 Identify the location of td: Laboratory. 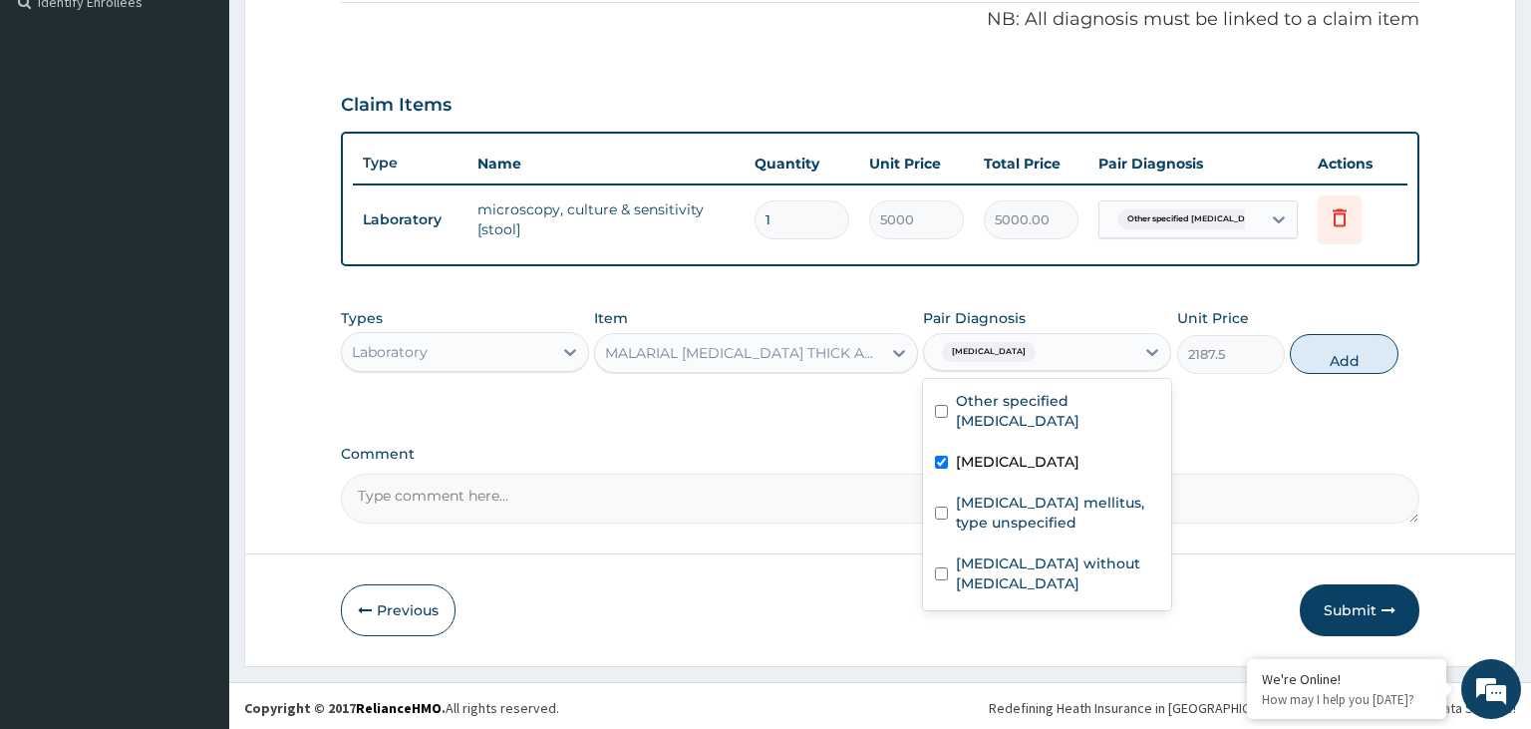
(410, 219).